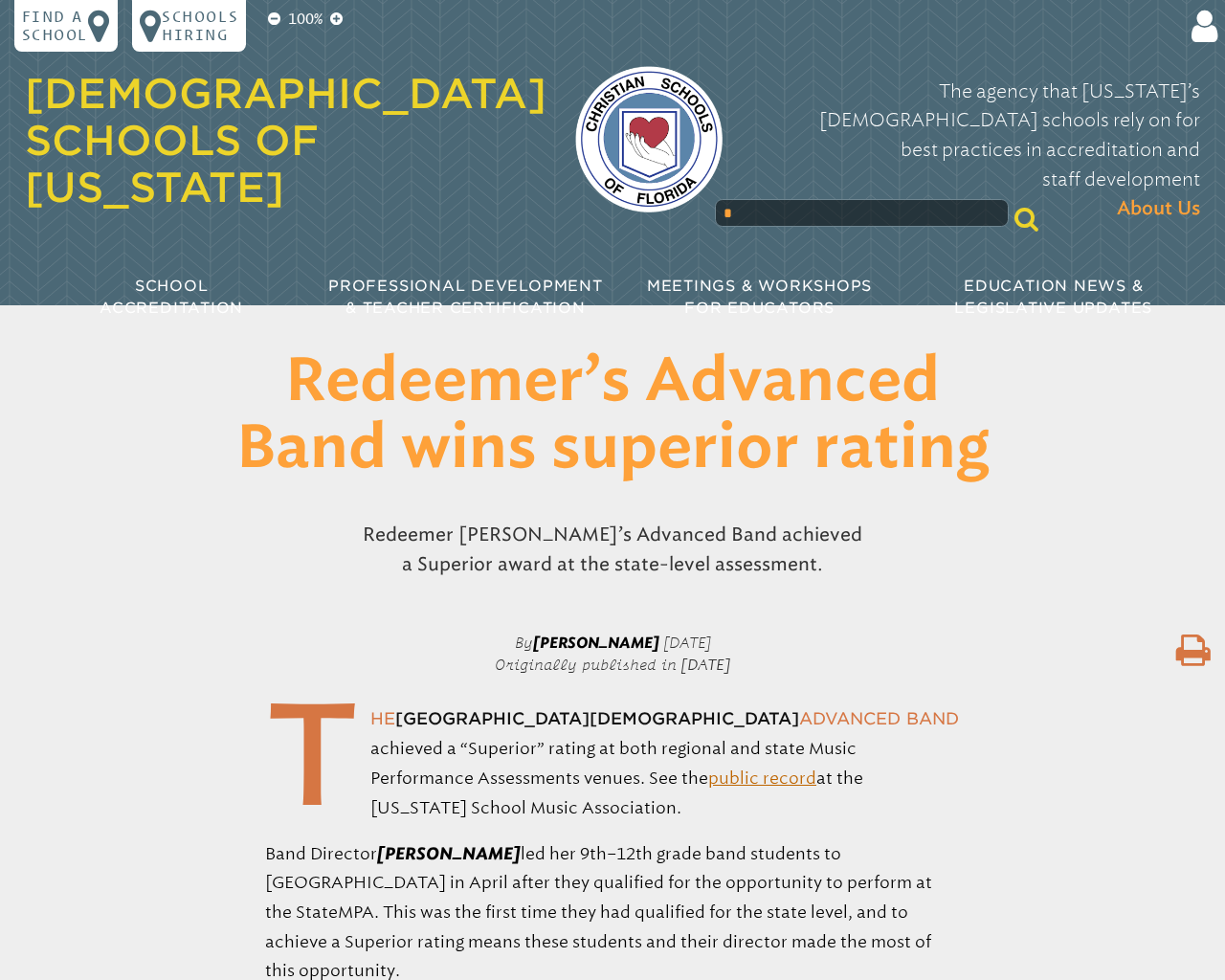  Describe the element at coordinates (586, 665) in the screenshot. I see `span: Originally published in` at that location.